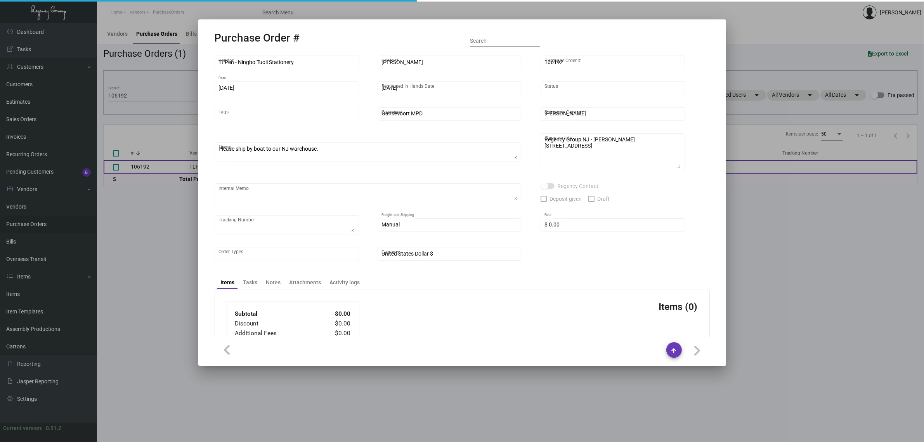 This screenshot has height=442, width=924. What do you see at coordinates (227, 282) in the screenshot?
I see `div: Items` at bounding box center [227, 282].